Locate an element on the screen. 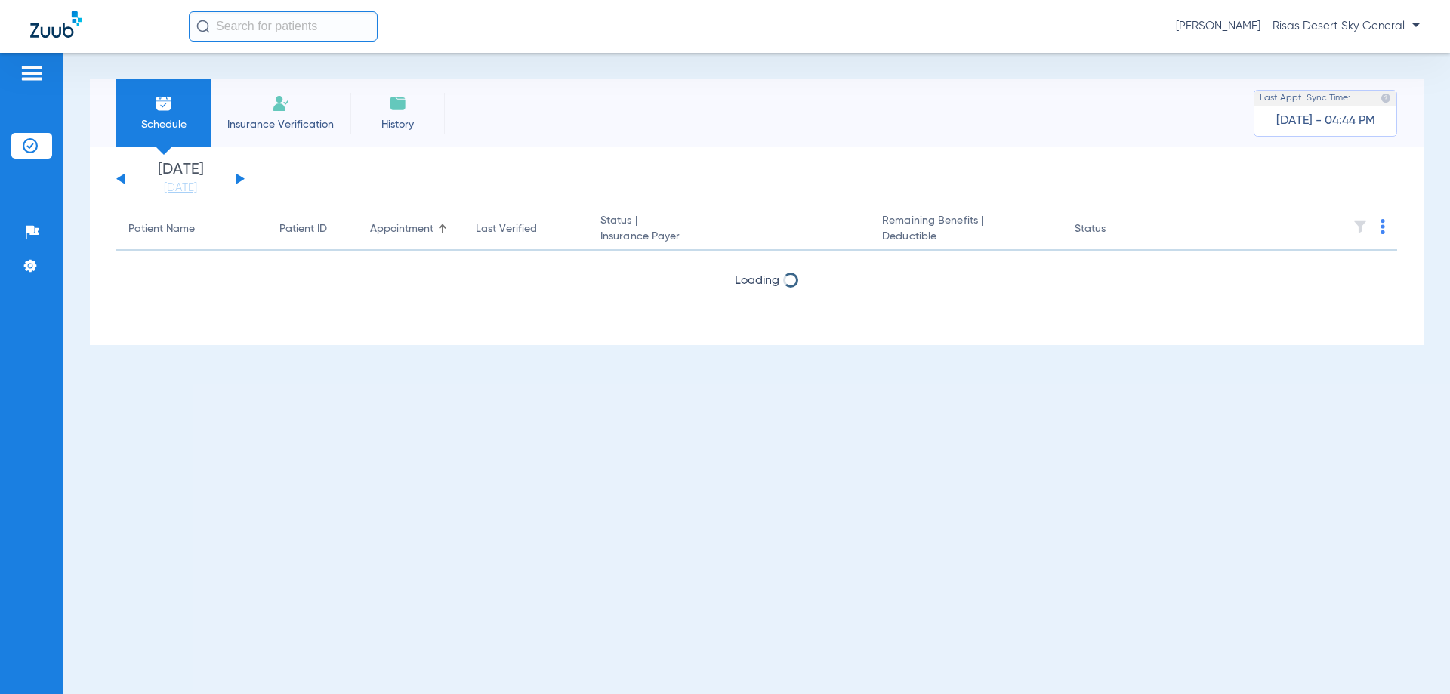 This screenshot has width=1450, height=694. span: Deductible is located at coordinates (966, 236).